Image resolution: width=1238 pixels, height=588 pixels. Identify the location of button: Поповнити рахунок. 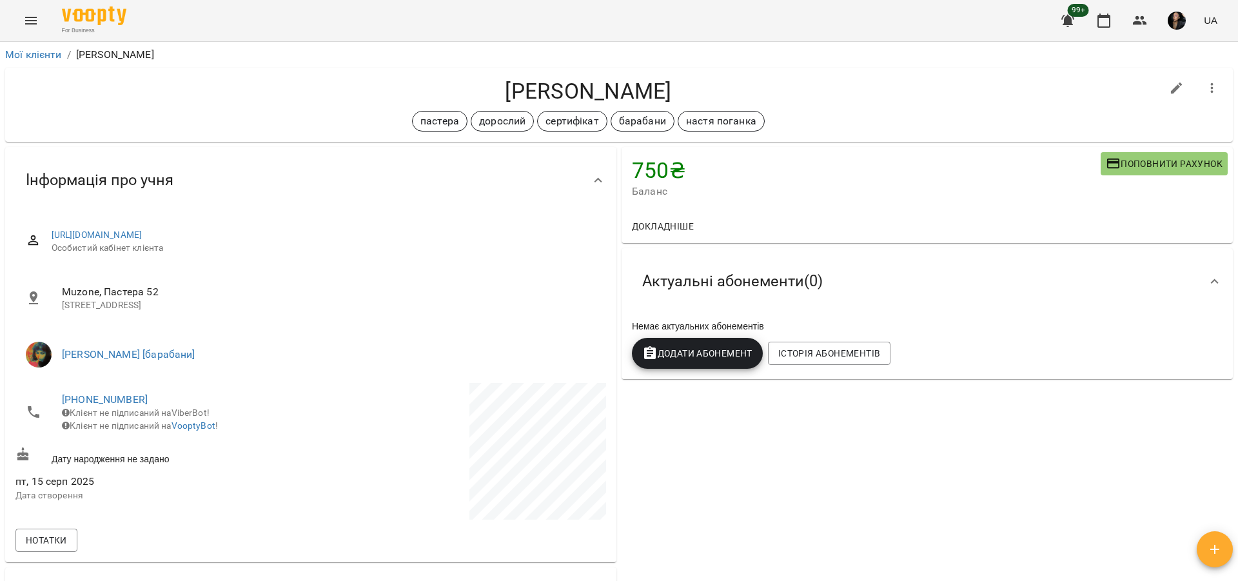
(1164, 164).